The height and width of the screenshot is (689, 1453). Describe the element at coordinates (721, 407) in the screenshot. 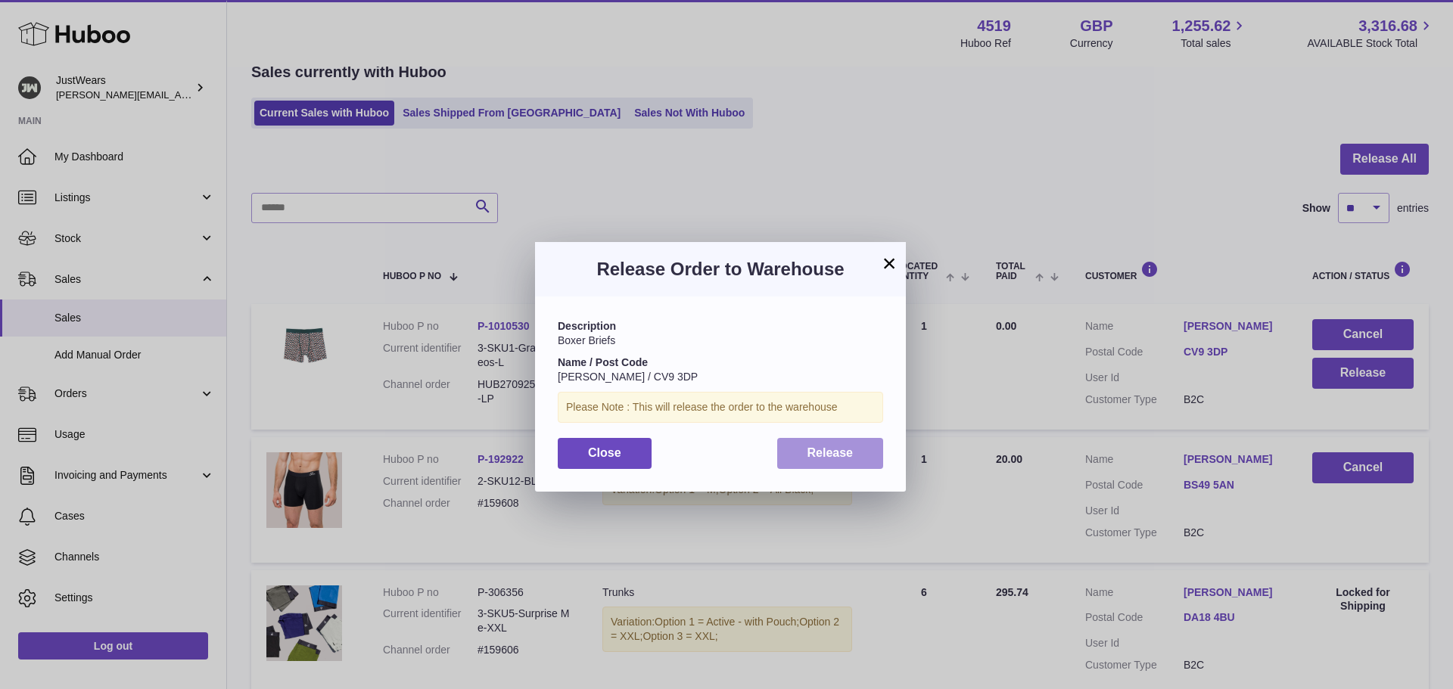

I see `div: Please Note : This will release the order to the warehouse` at that location.